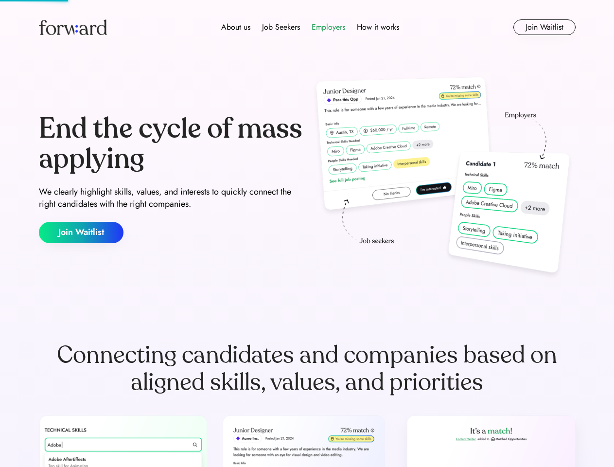  I want to click on div: We clearly highlight skills, values, and interests to quickly connect the right candidates with t..., so click(171, 198).